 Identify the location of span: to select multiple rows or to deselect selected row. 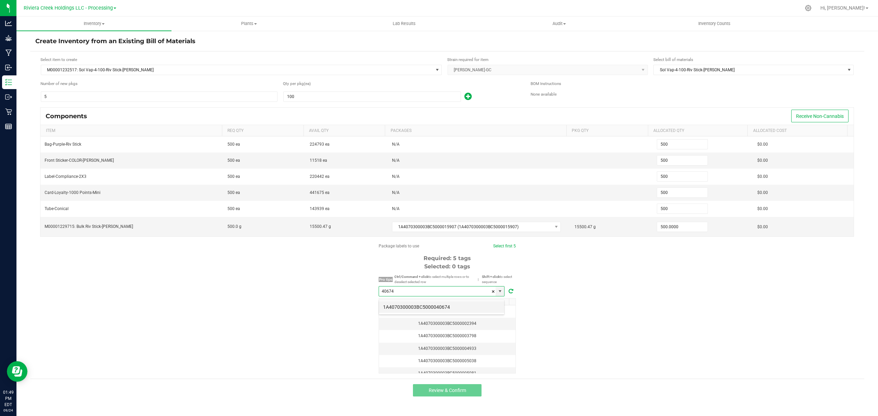
(432, 280).